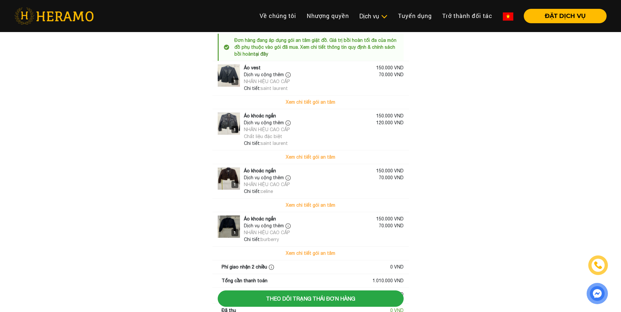 This screenshot has height=312, width=621. What do you see at coordinates (249, 267) in the screenshot?
I see `div: Phí giao nhận 2 chiều` at bounding box center [249, 267].